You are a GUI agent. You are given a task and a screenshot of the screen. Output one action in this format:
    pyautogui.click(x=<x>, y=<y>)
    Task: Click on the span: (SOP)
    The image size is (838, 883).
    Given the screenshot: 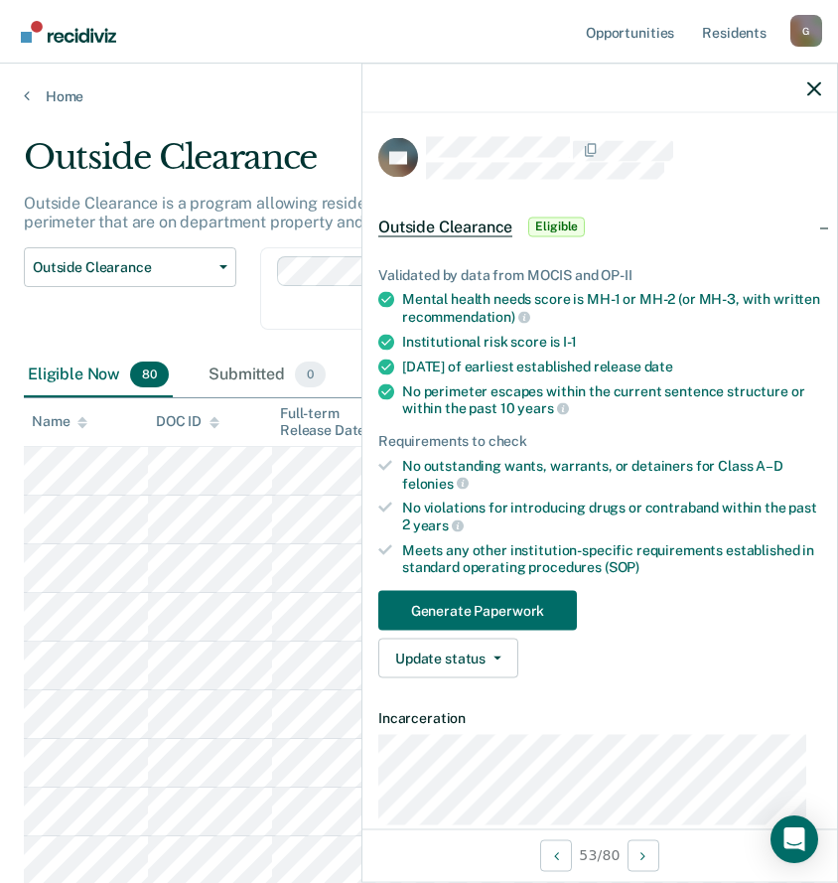 What is the action you would take?
    pyautogui.click(x=621, y=566)
    